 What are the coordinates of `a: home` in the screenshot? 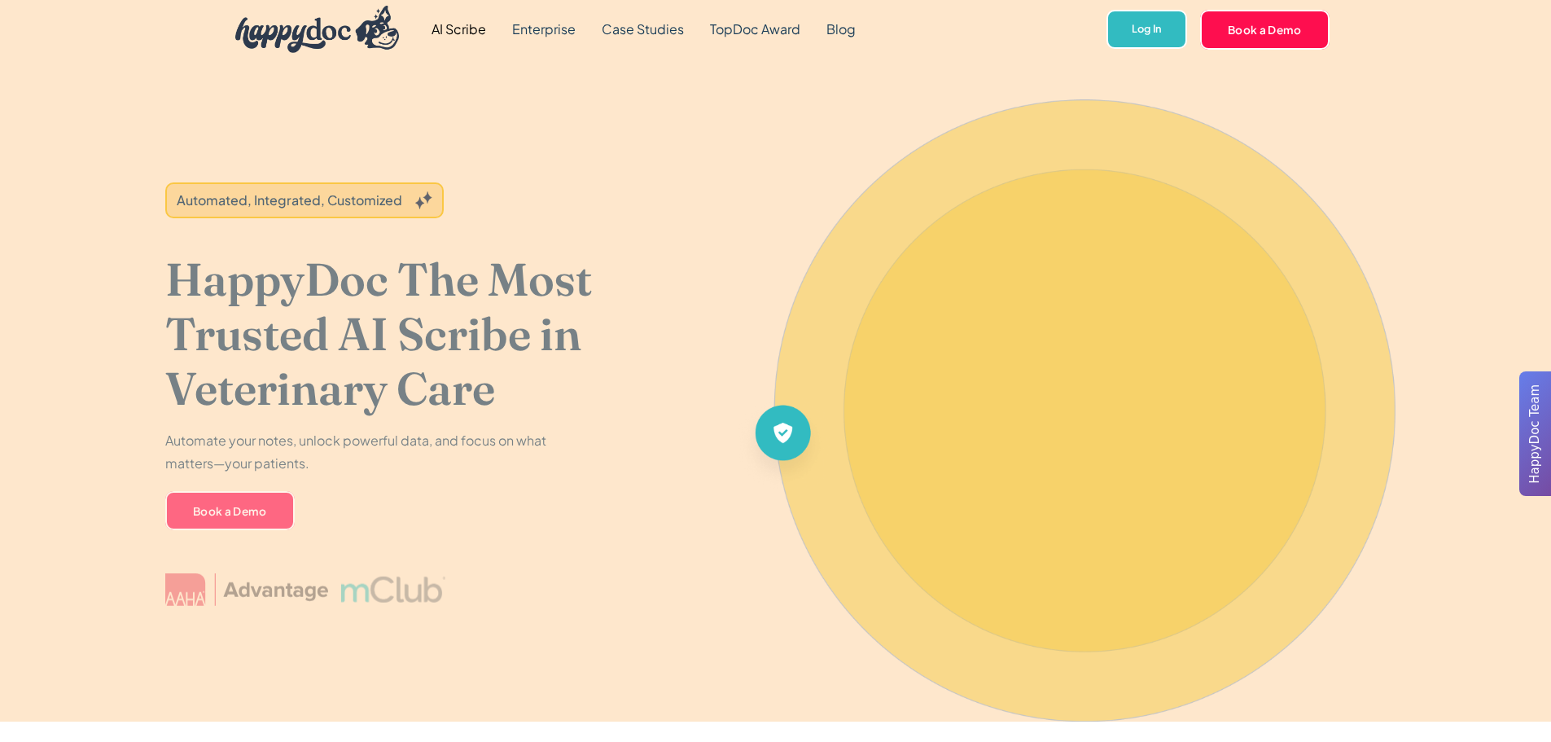 It's located at (311, 29).